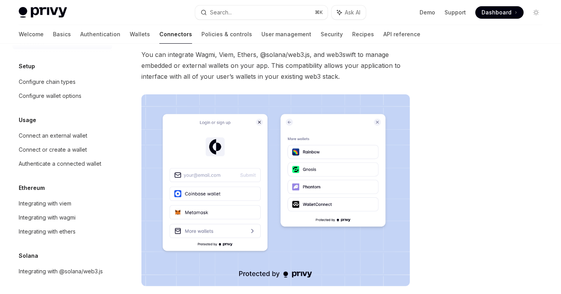  I want to click on span: Dashboard, so click(496, 12).